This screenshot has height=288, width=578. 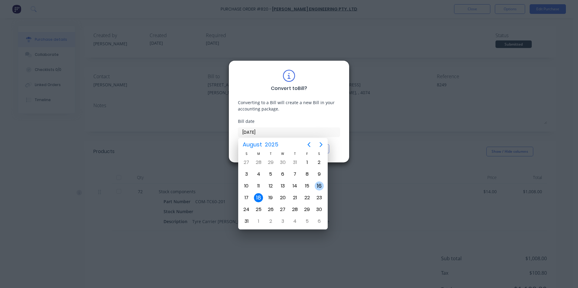 I want to click on div: Wednesday, August 6, 2025, so click(x=283, y=174).